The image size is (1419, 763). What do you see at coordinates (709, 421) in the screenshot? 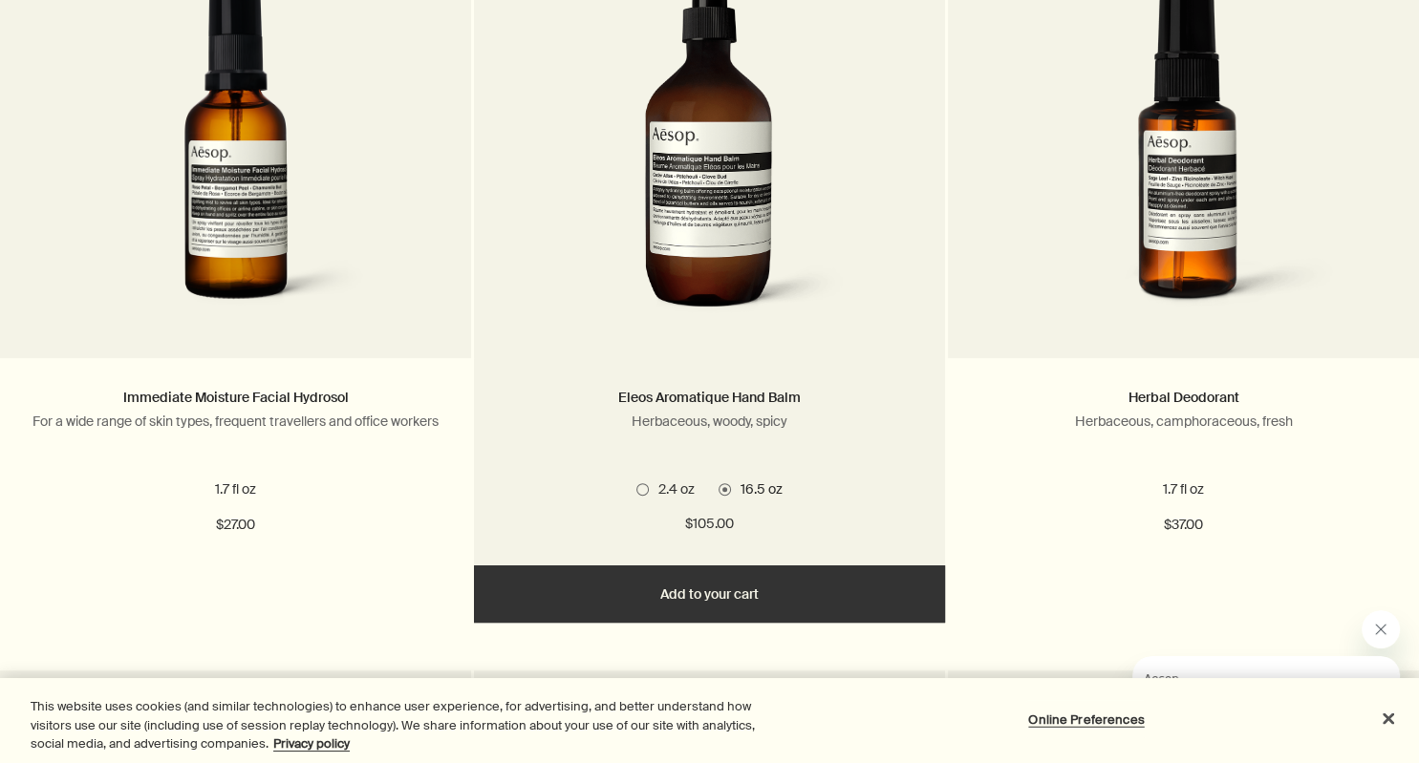
I see `p: Herbaceous, woody, spicy` at bounding box center [709, 421].